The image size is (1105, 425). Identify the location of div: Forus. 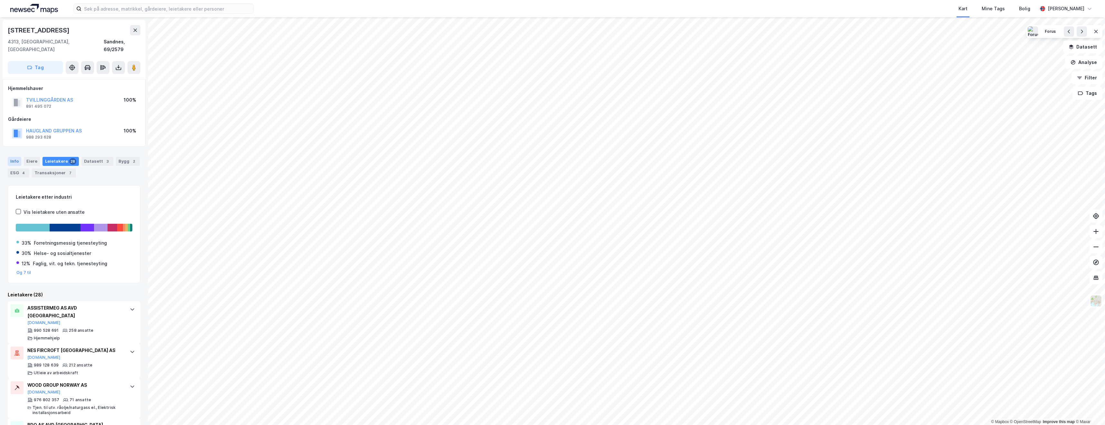
(1050, 32).